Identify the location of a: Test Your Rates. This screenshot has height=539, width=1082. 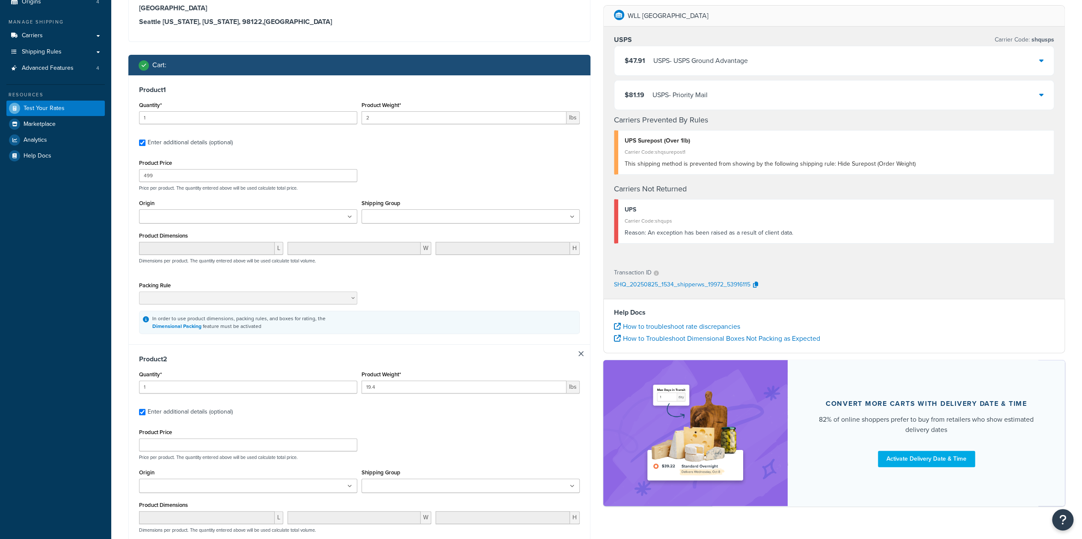
(56, 108).